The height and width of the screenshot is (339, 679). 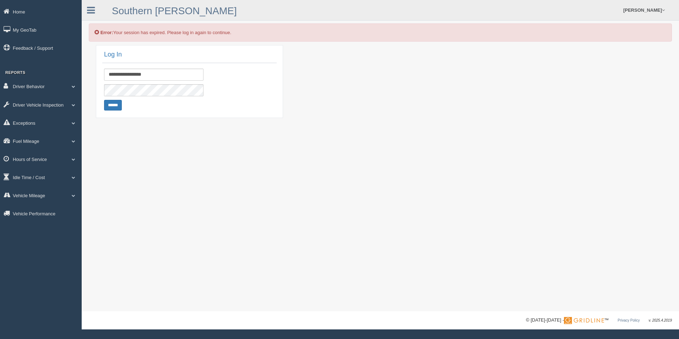 I want to click on b: Error:, so click(x=107, y=32).